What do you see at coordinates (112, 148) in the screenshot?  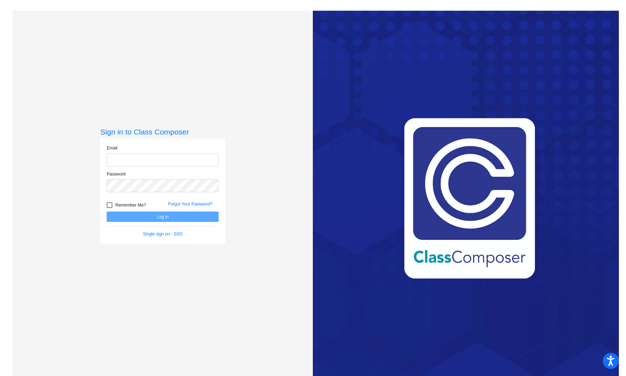 I see `label: Email` at bounding box center [112, 148].